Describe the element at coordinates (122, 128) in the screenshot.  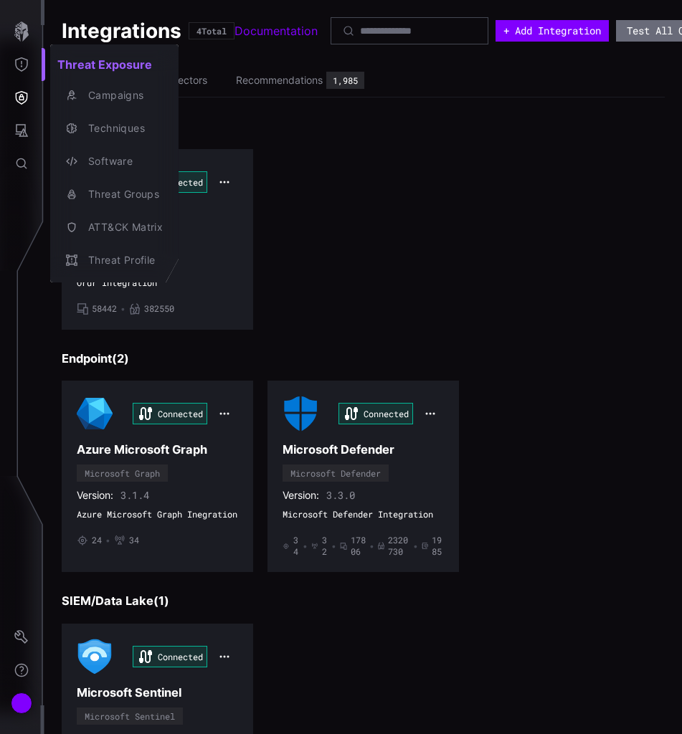
I see `div: Techniques` at that location.